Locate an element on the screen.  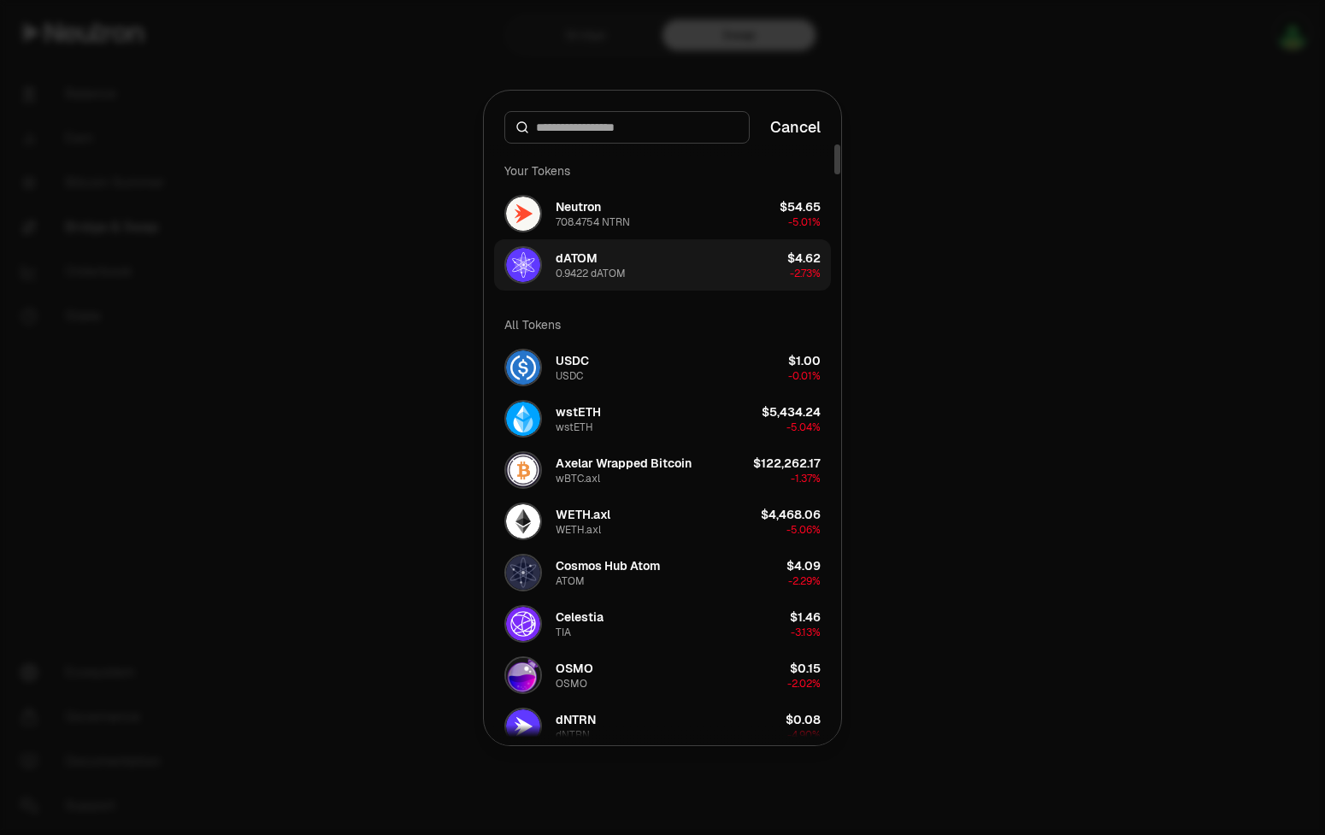
button: OSMO LogoOSMOOSMO$0.15-2.02% is located at coordinates (662, 675).